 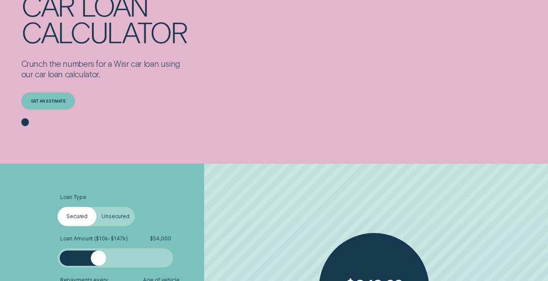 I want to click on span: Loan Type, so click(x=73, y=197).